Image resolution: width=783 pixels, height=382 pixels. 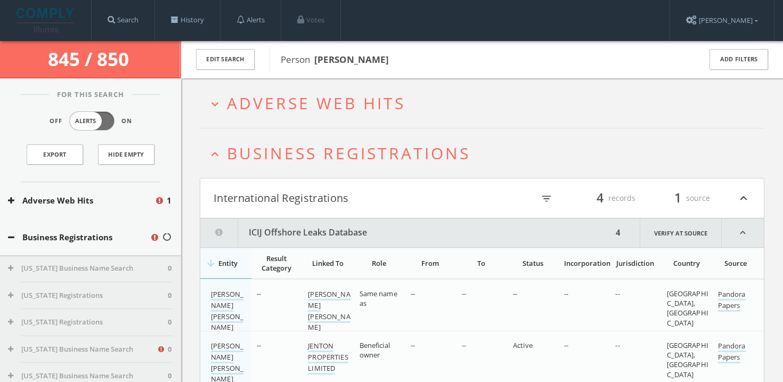 What do you see at coordinates (406, 233) in the screenshot?
I see `button: ICIJ Offshore Leaks Database` at bounding box center [406, 233].